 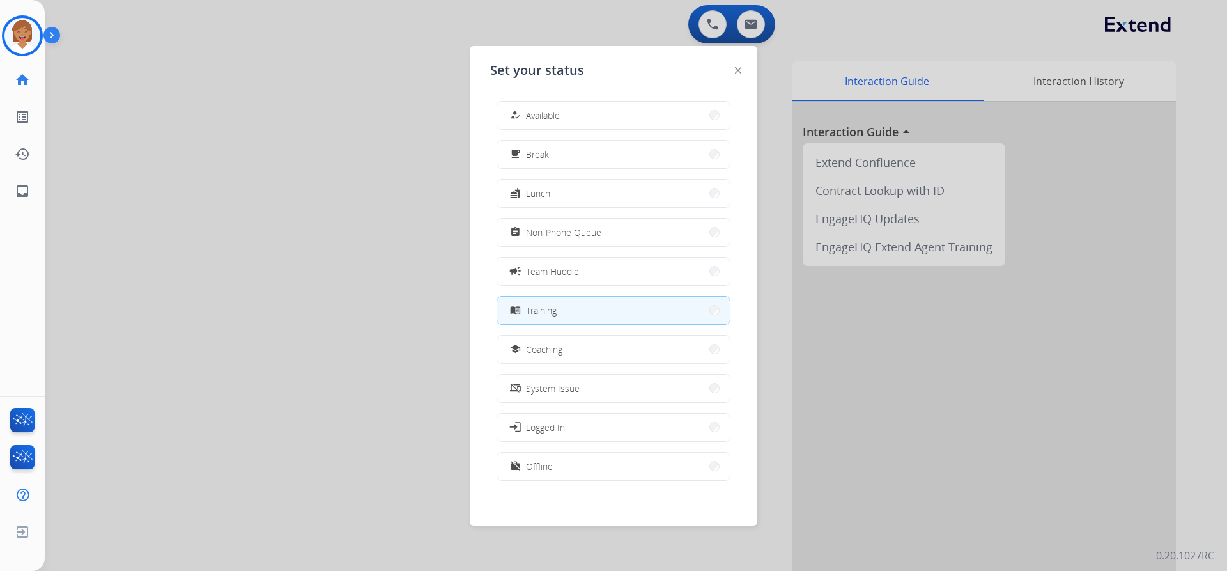 What do you see at coordinates (614, 154) in the screenshot?
I see `button: Break` at bounding box center [614, 154].